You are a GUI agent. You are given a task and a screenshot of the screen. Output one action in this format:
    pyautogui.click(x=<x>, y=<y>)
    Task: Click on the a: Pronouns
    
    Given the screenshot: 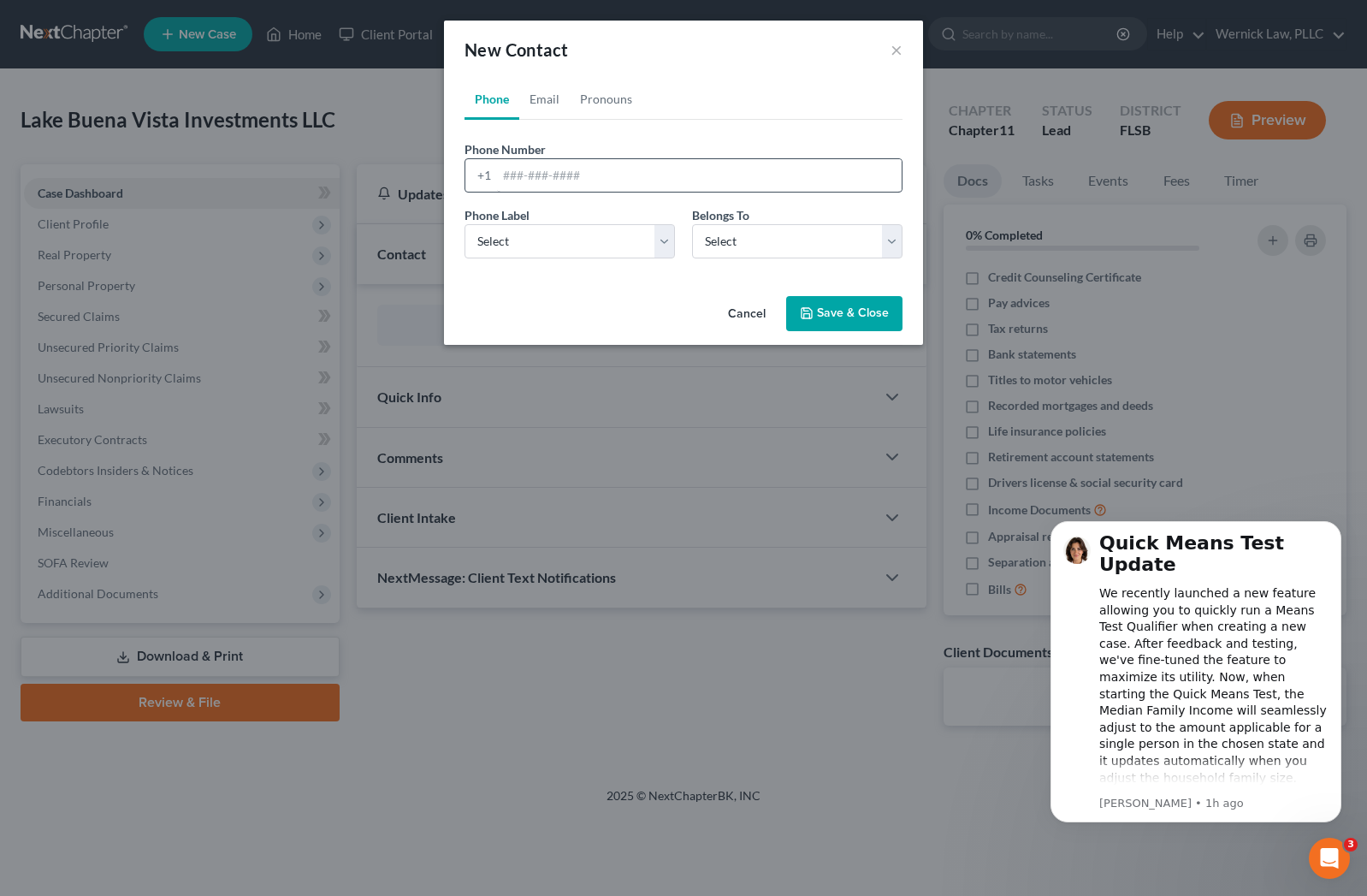 What is the action you would take?
    pyautogui.click(x=606, y=100)
    